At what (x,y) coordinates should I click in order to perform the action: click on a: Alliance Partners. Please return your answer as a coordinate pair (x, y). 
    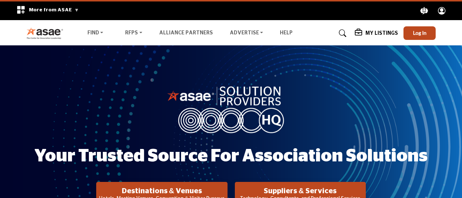
    Looking at the image, I should click on (186, 33).